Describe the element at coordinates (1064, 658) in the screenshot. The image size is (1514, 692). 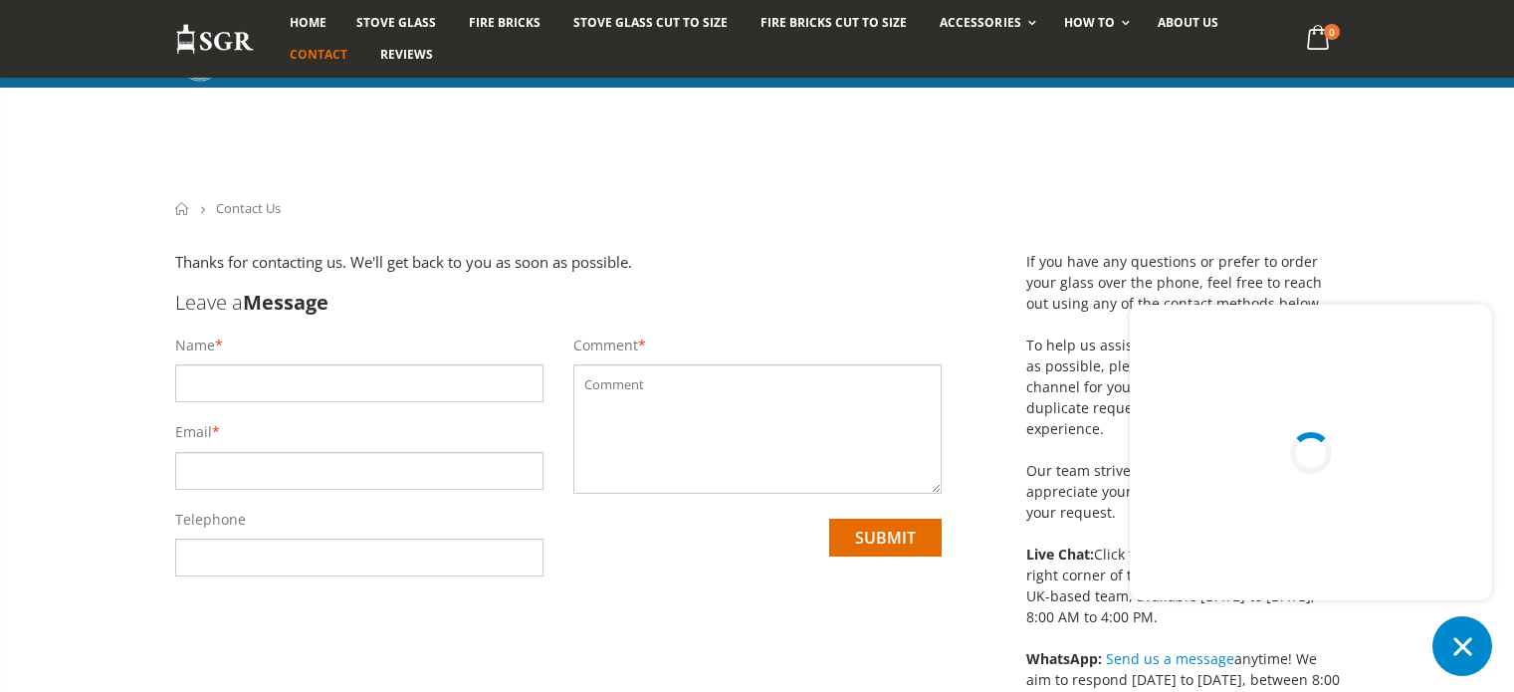
I see `strong: WhatsApp:` at that location.